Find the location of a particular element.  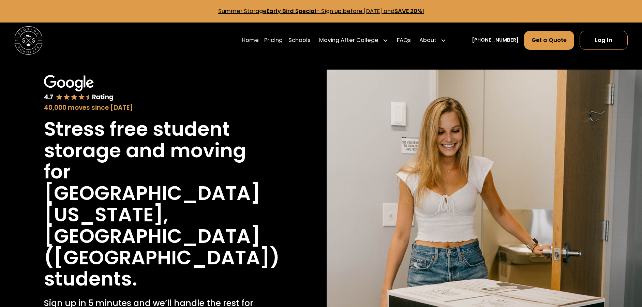

h1: students. is located at coordinates (91, 279).